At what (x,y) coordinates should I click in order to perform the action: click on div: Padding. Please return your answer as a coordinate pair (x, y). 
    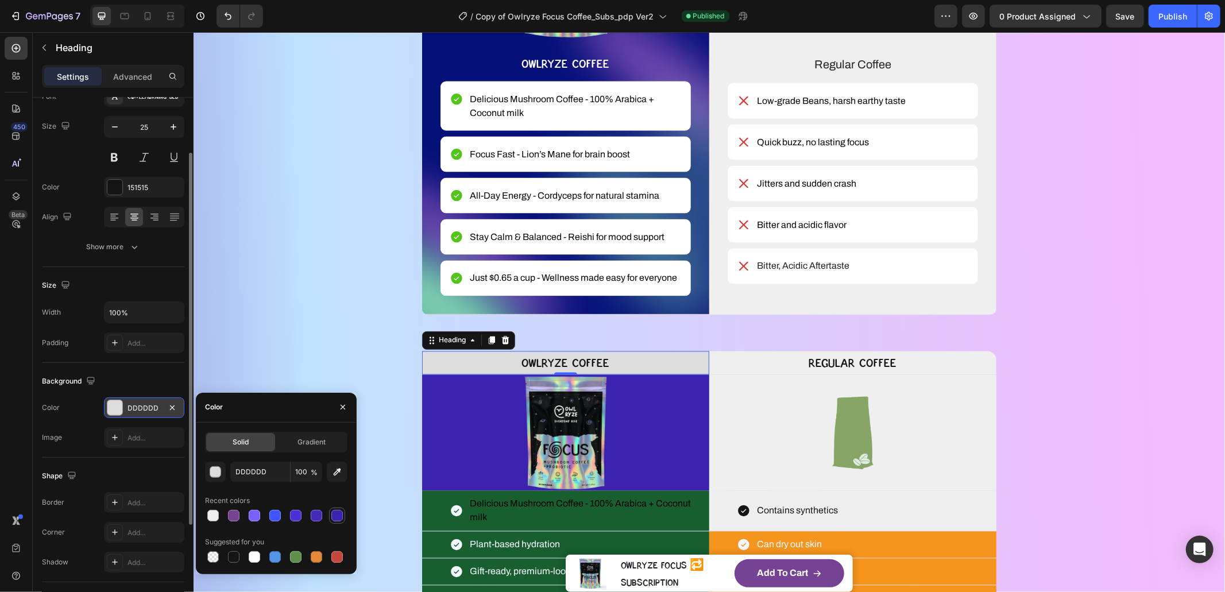
    Looking at the image, I should click on (55, 343).